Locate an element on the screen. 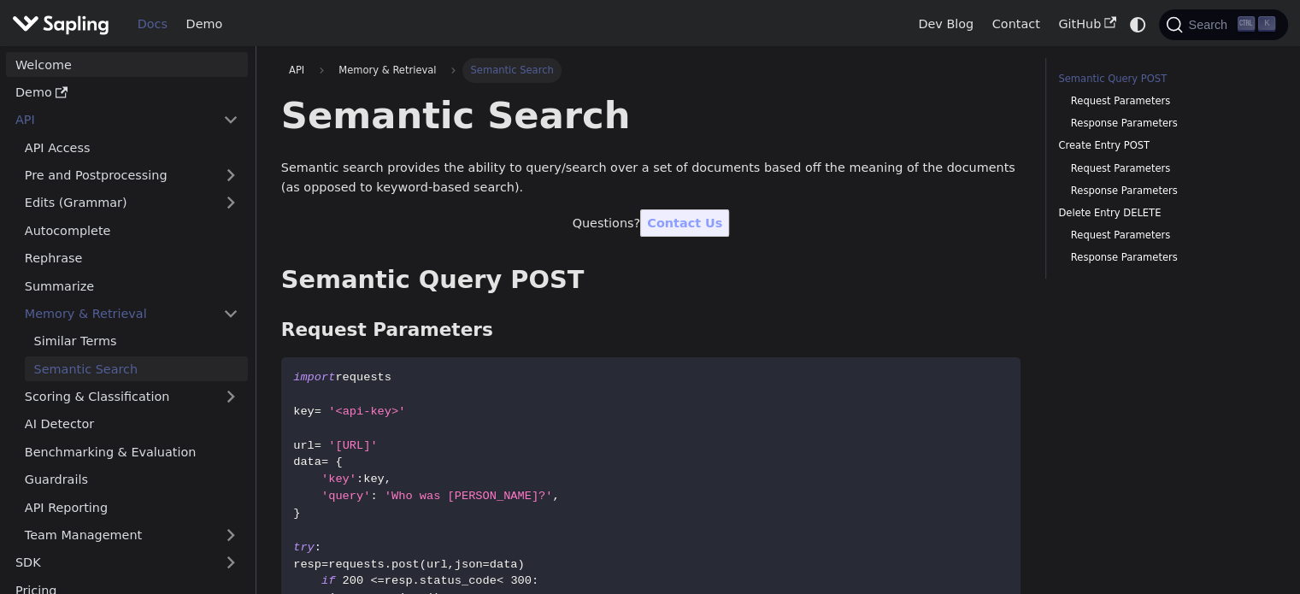 The width and height of the screenshot is (1300, 594). a: Docs is located at coordinates (152, 24).